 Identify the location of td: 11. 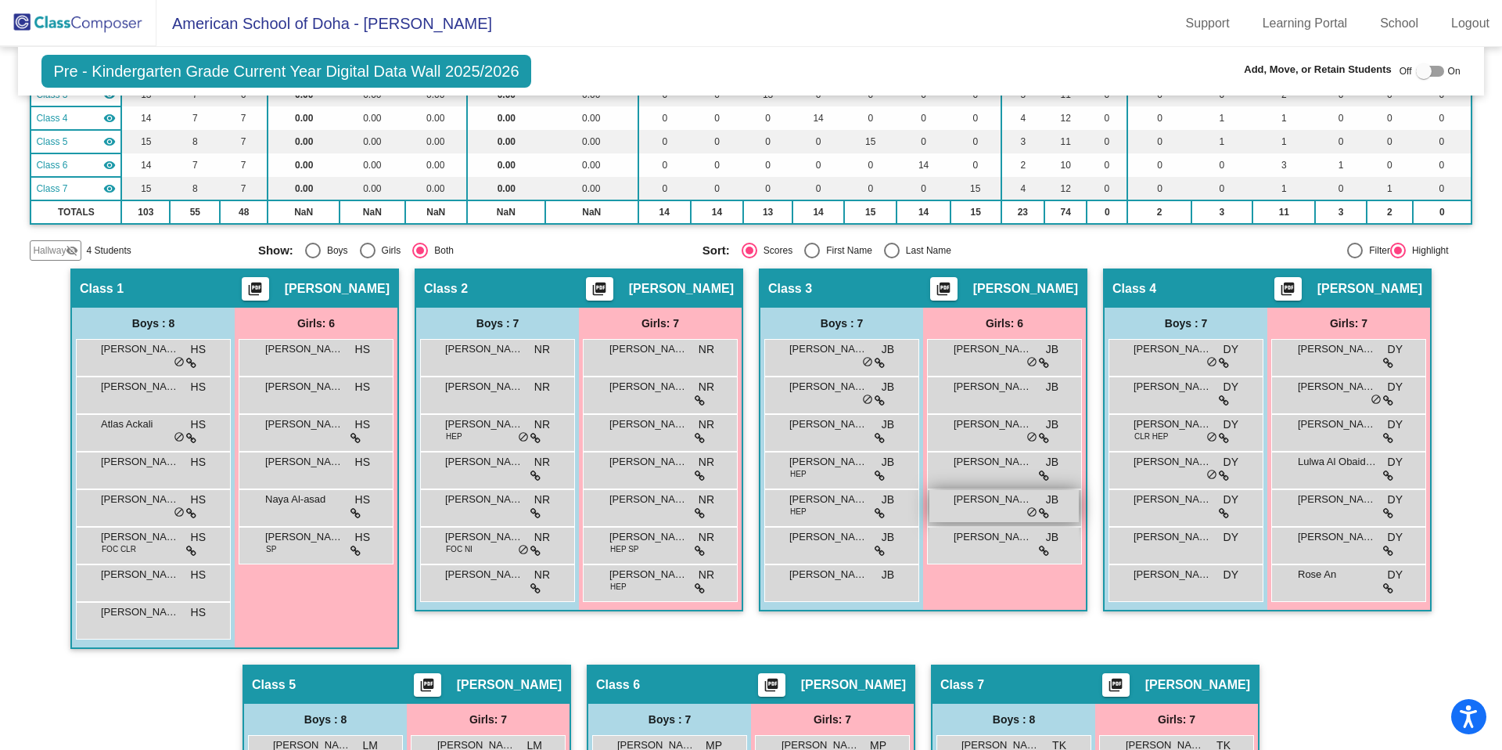
(1066, 142).